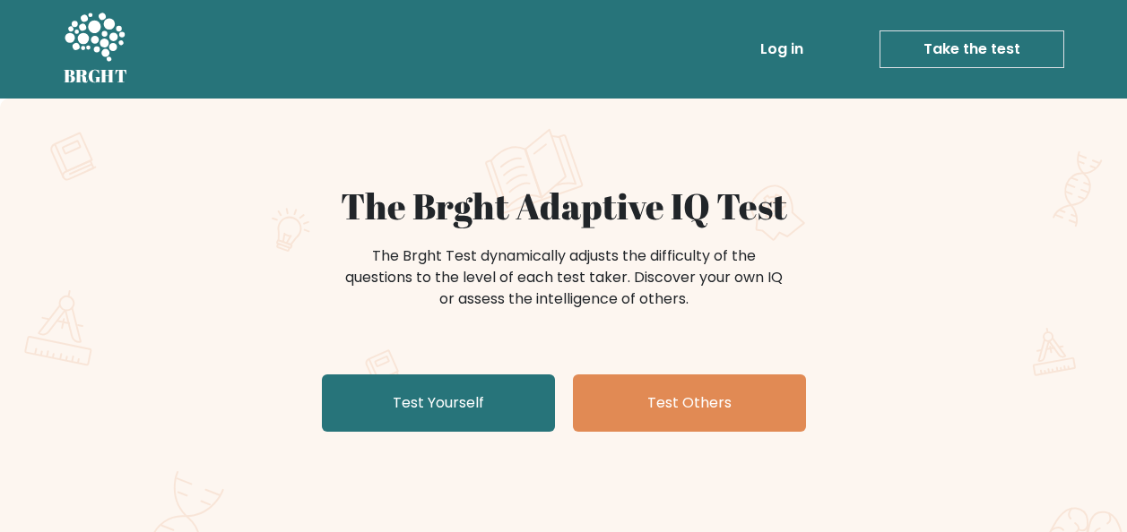 The width and height of the screenshot is (1127, 532). I want to click on h1: The Brght Adaptive IQ Test, so click(564, 206).